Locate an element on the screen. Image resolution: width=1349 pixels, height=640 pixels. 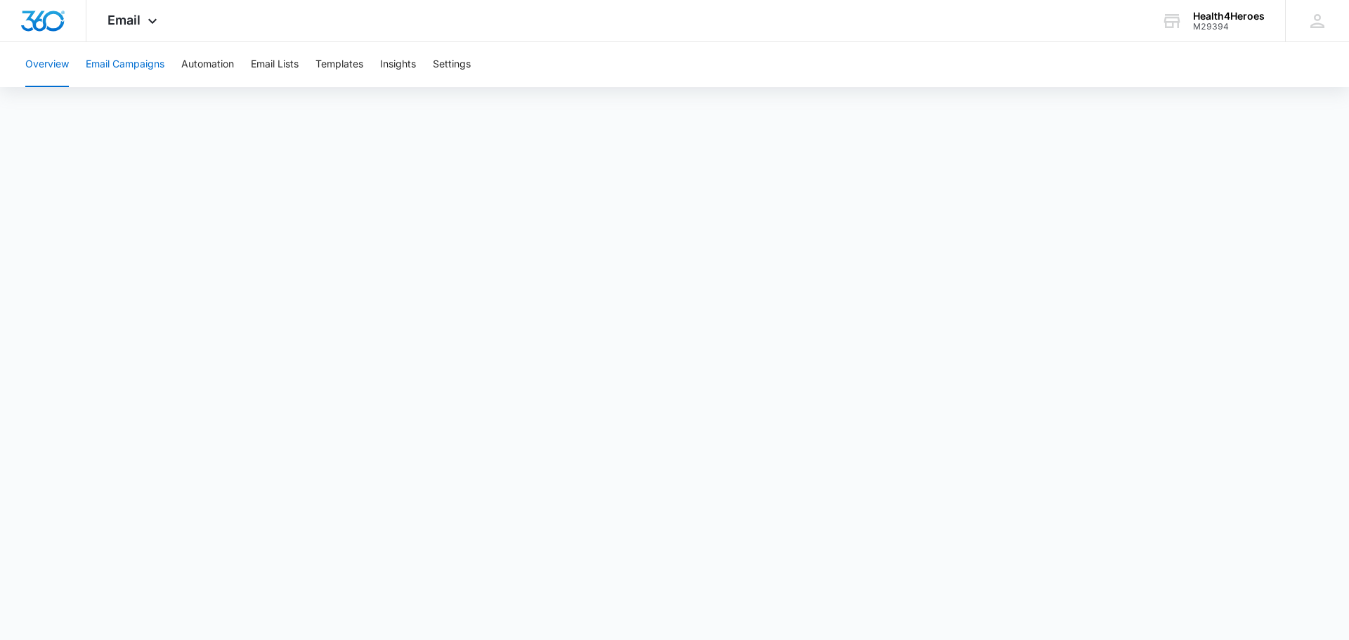
button: Email Campaigns is located at coordinates (125, 65).